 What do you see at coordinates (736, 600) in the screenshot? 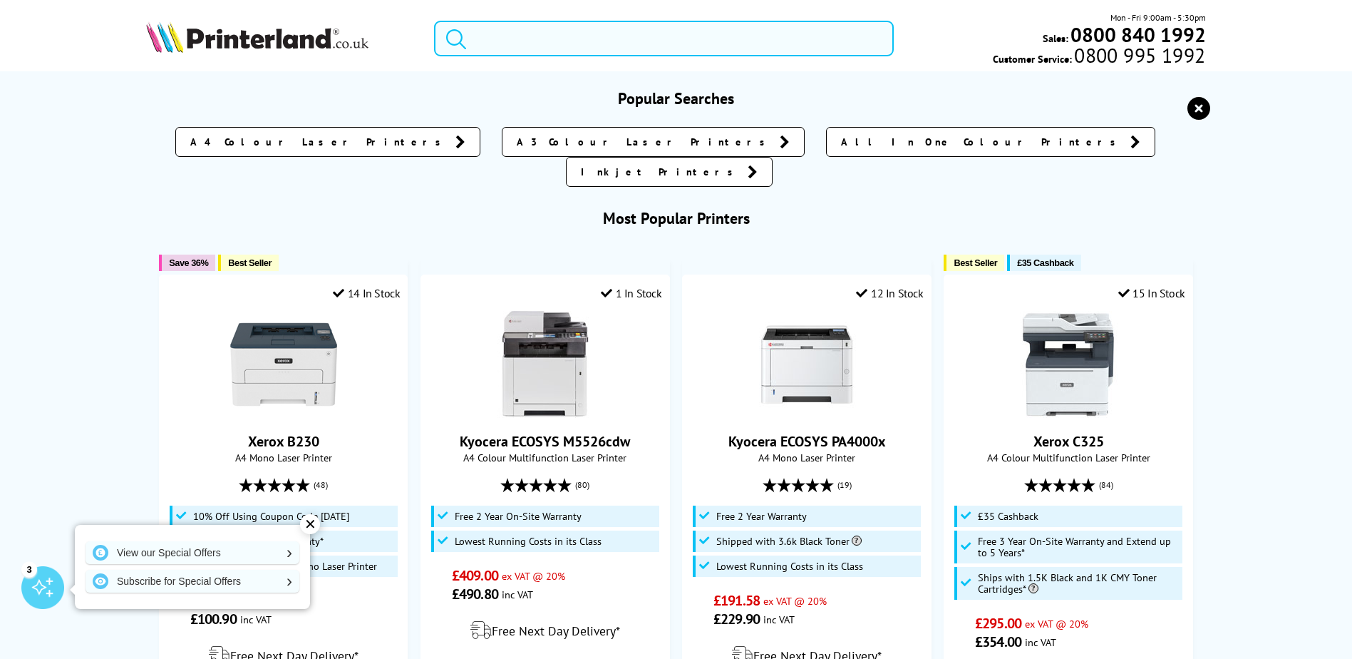
I see `span: £191.58` at bounding box center [736, 600].